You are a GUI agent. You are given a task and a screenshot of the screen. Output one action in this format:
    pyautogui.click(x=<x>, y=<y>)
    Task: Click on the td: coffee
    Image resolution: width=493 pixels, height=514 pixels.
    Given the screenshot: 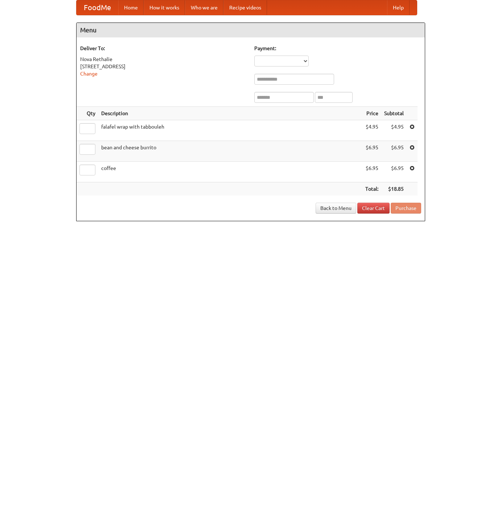 What is the action you would take?
    pyautogui.click(x=231, y=172)
    